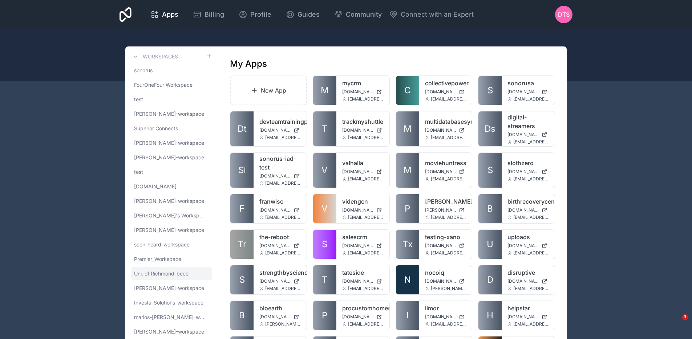 This screenshot has height=339, width=692. Describe the element at coordinates (242, 209) in the screenshot. I see `a: F` at that location.